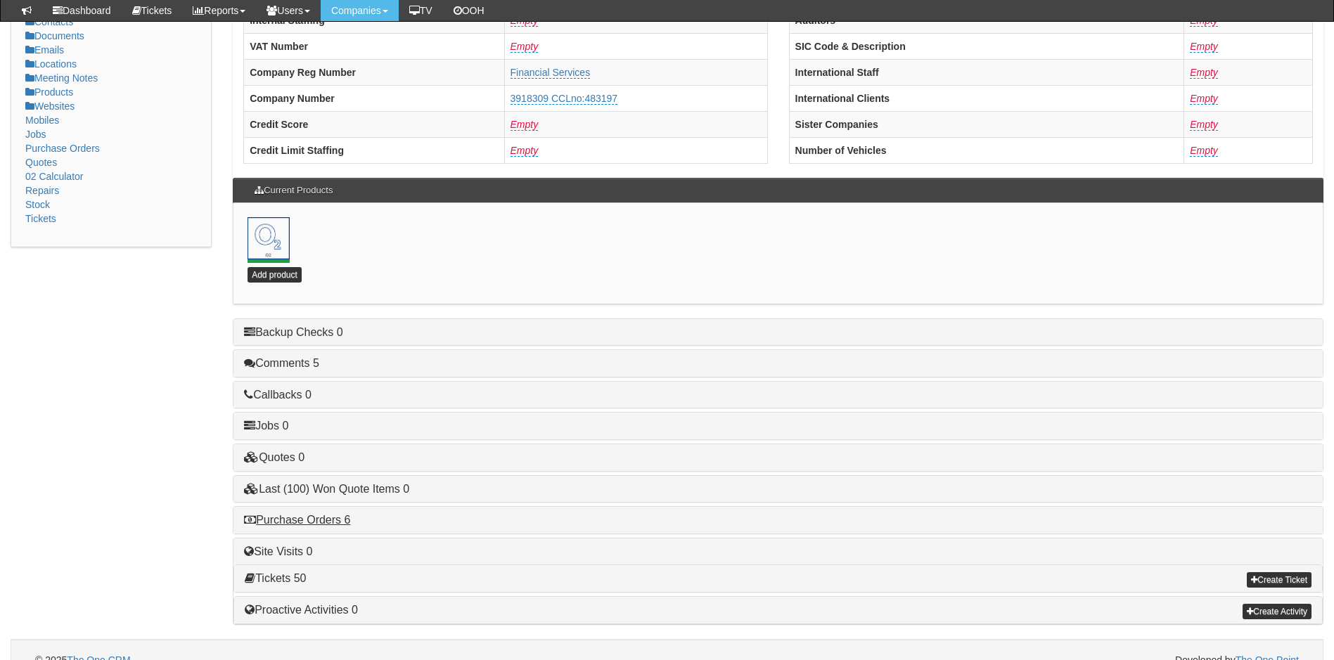 The height and width of the screenshot is (660, 1334). I want to click on a: 02 Calculator, so click(54, 176).